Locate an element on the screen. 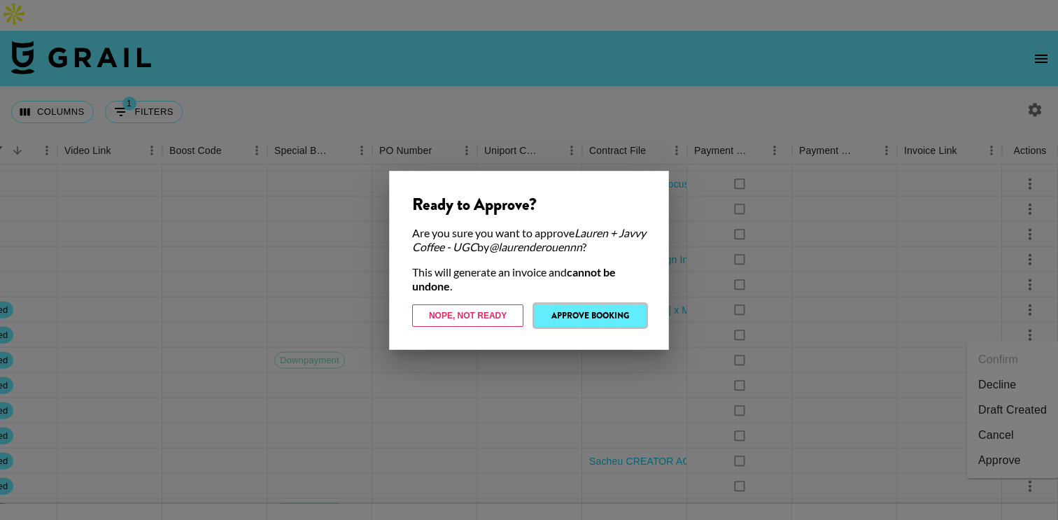 Image resolution: width=1058 pixels, height=520 pixels. div: This will generate an invoice and . is located at coordinates (529, 279).